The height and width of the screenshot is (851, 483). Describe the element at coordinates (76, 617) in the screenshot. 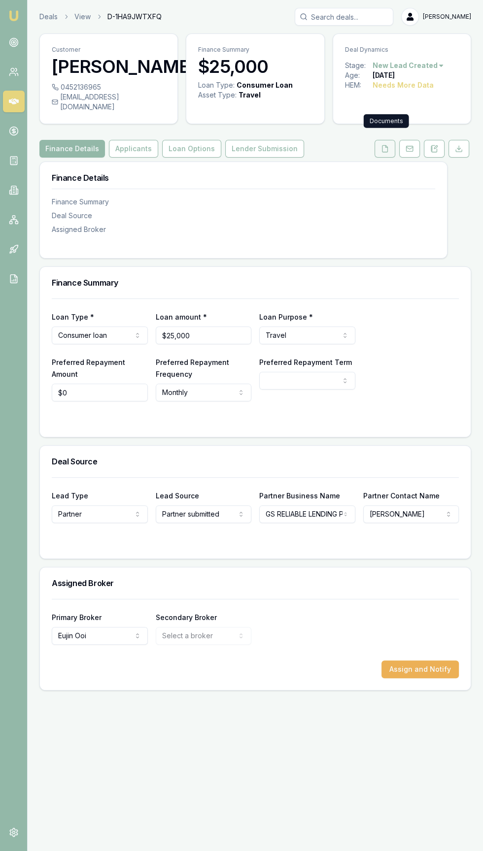

I see `label: Primary Broker` at that location.